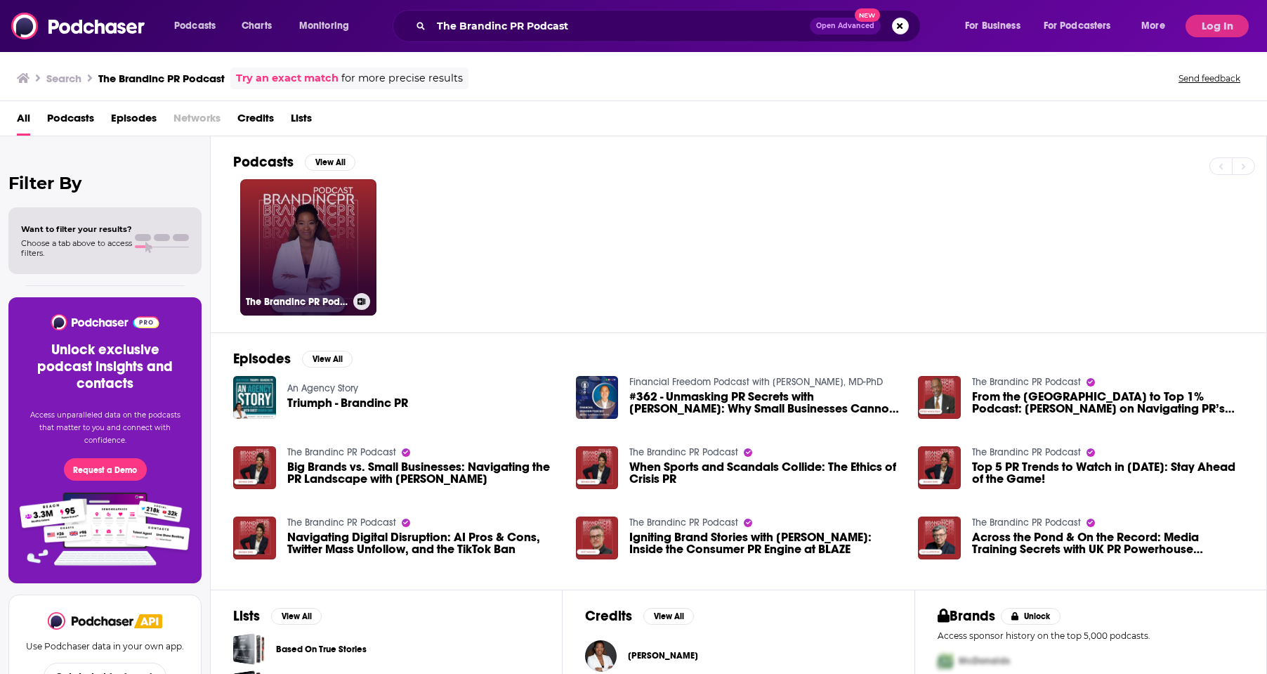 The width and height of the screenshot is (1267, 674). I want to click on a: PodcastsView All, so click(294, 162).